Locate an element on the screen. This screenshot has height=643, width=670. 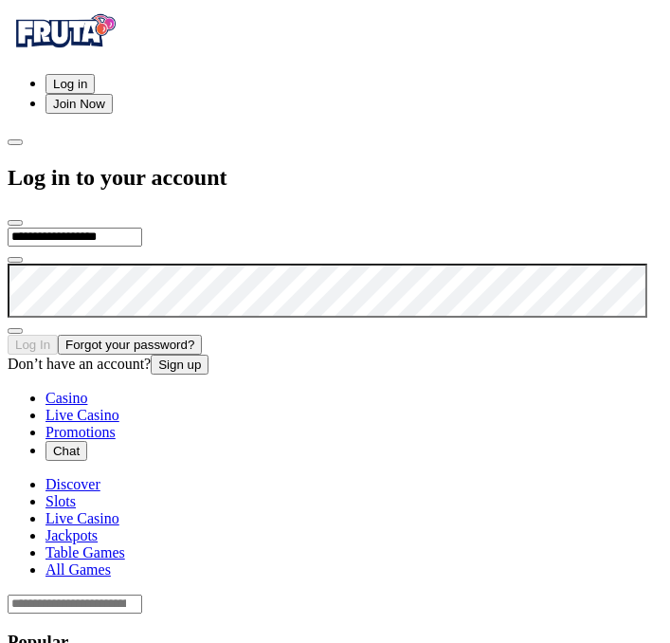
span: Promotions is located at coordinates (81, 431).